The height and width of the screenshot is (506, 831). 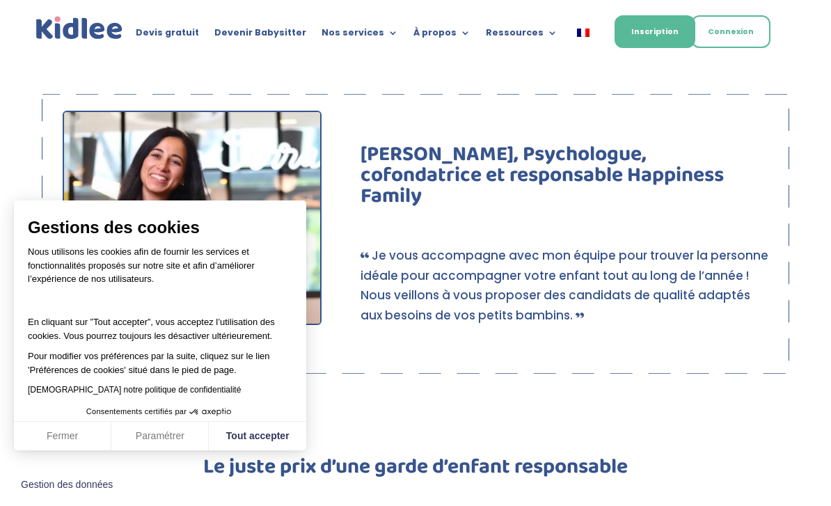 I want to click on span: Consentements certifiés par, so click(x=136, y=411).